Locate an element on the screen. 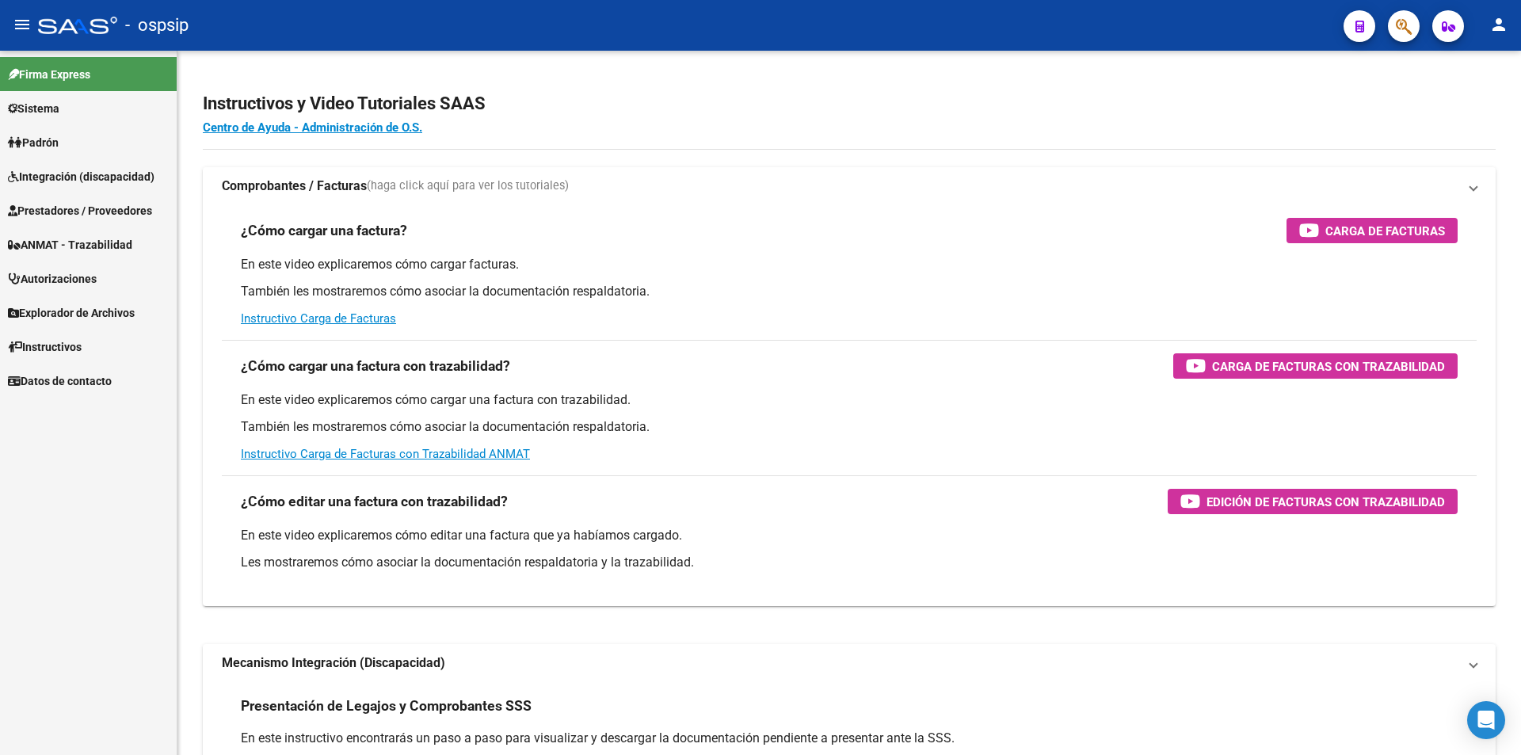 Image resolution: width=1521 pixels, height=755 pixels. h2: Instructivos y Video Tutoriales SAAS is located at coordinates (849, 104).